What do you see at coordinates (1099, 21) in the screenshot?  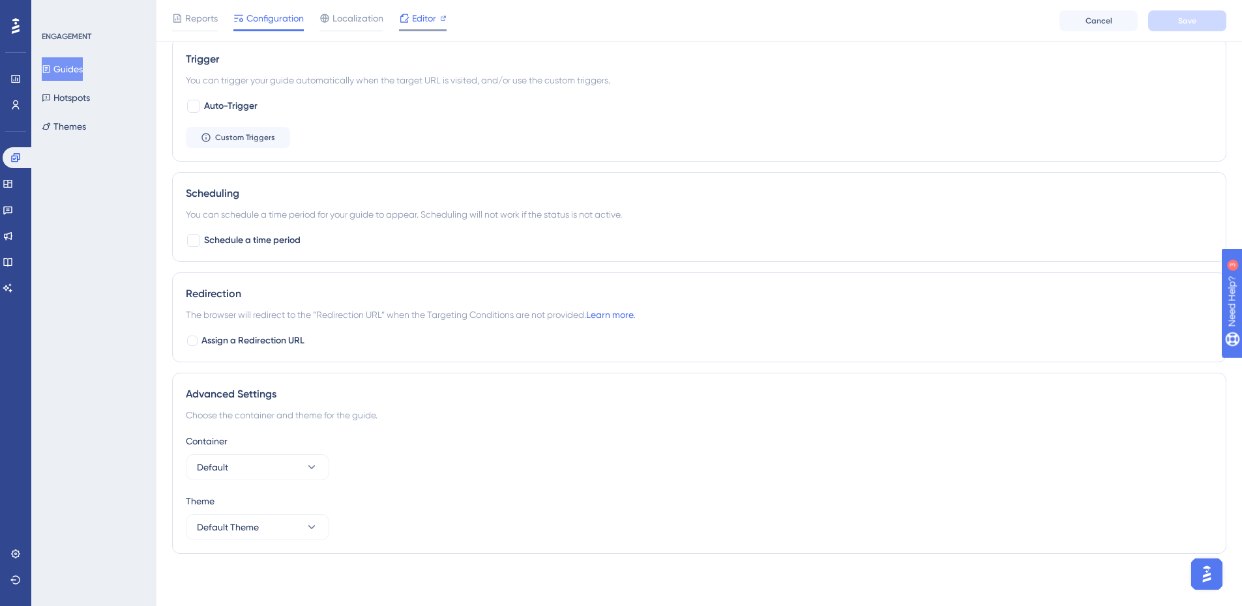 I see `span: Cancel` at bounding box center [1099, 21].